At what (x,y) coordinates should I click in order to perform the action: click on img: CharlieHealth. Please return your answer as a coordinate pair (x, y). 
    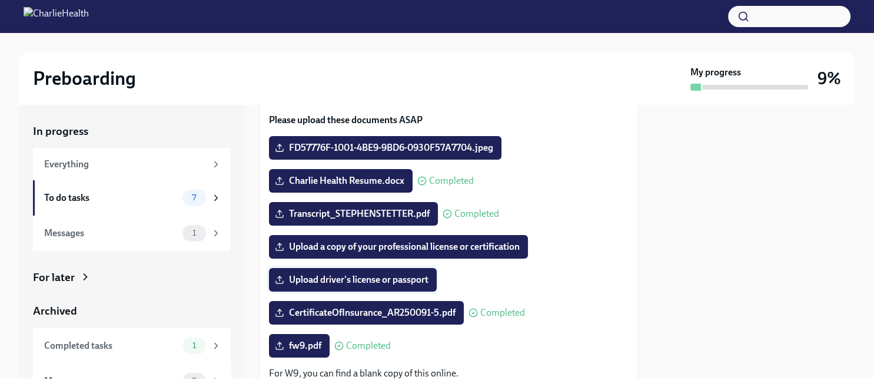
    Looking at the image, I should click on (56, 16).